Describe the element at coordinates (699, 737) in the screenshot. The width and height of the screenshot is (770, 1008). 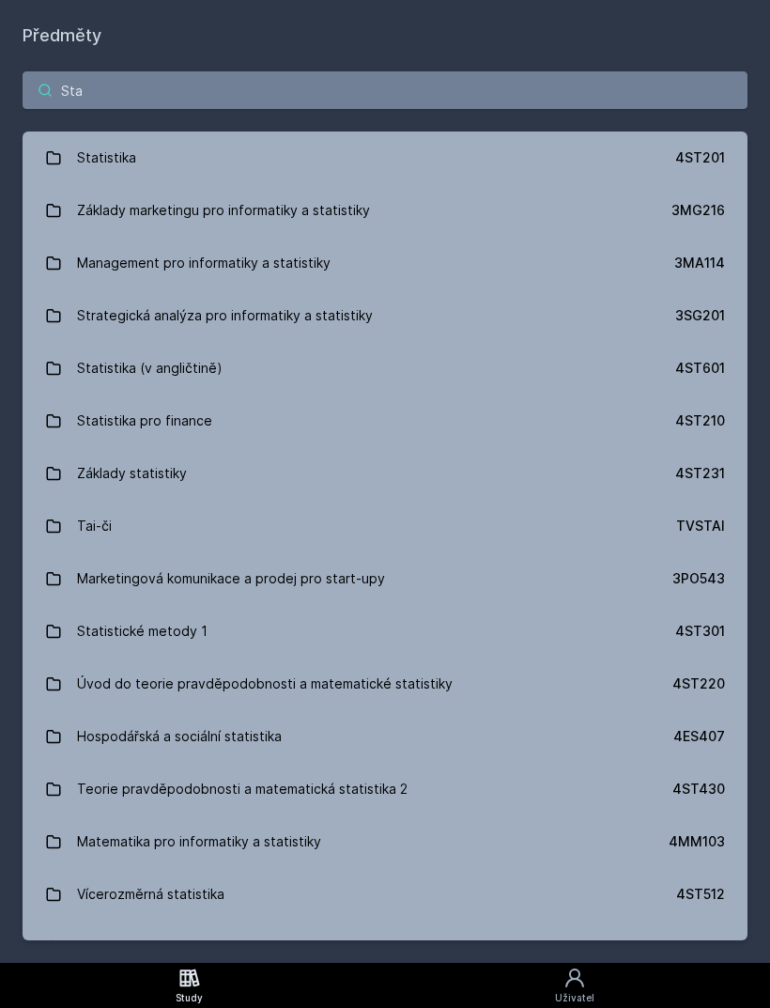
I see `div: 4ES407` at that location.